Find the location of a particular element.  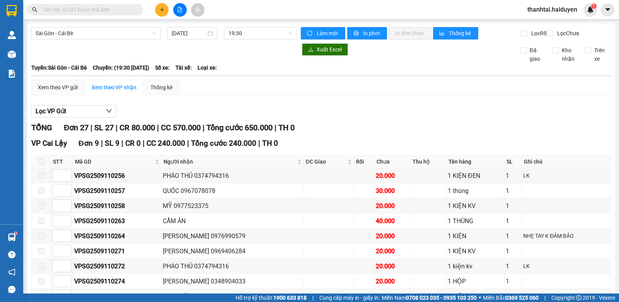

div: VPSG2509110264 is located at coordinates (117, 236).